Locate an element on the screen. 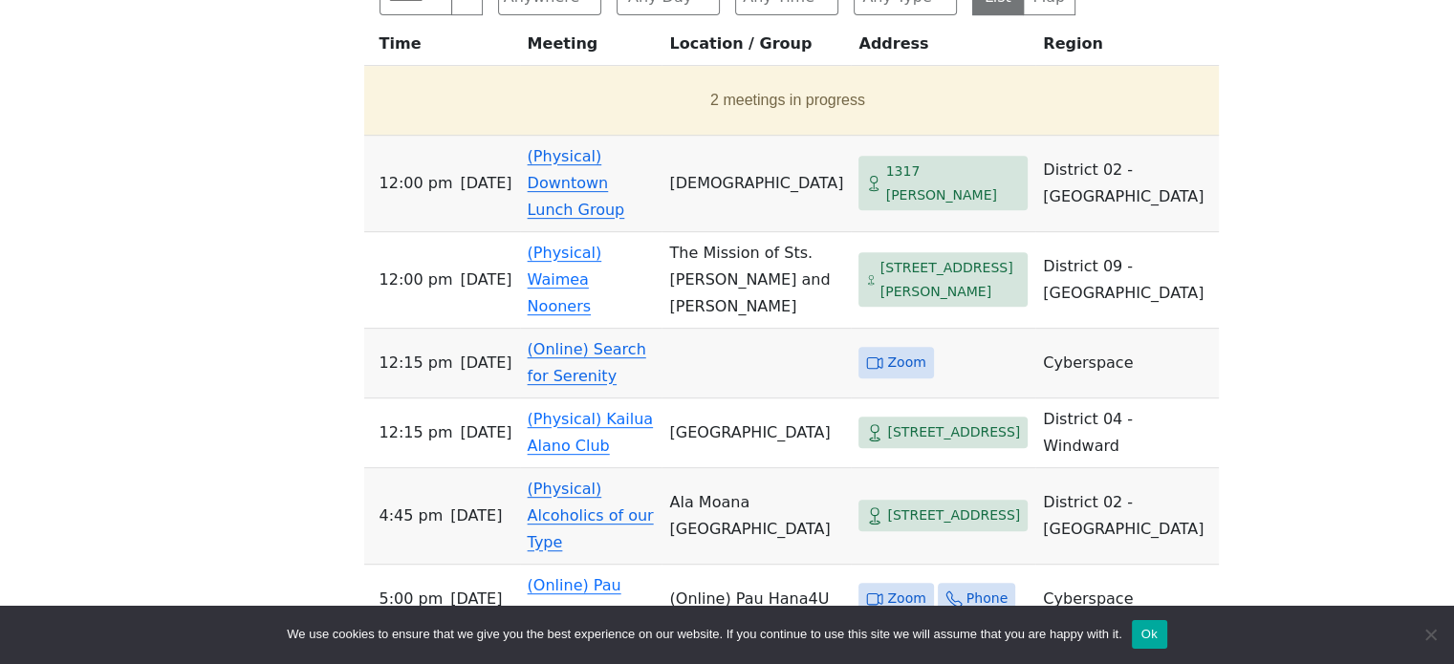  td: (Online) Pau Hana4U is located at coordinates (756, 599).